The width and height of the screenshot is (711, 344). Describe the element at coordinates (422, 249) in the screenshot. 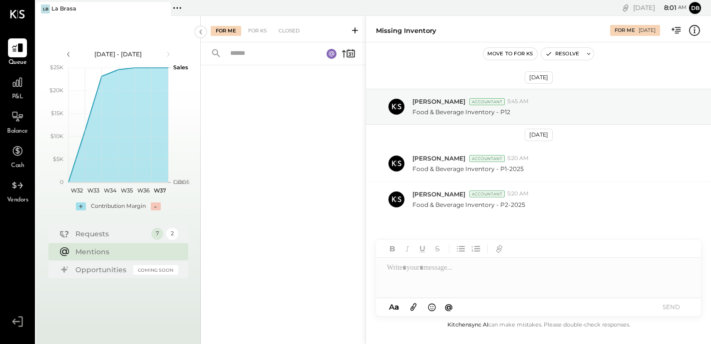

I see `button: Underline` at that location.